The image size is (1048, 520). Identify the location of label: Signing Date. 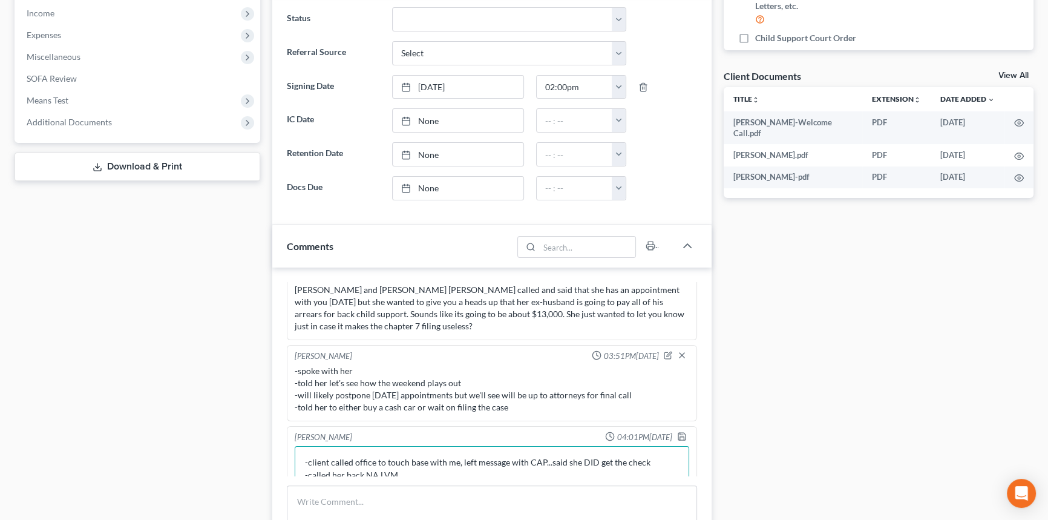
(334, 87).